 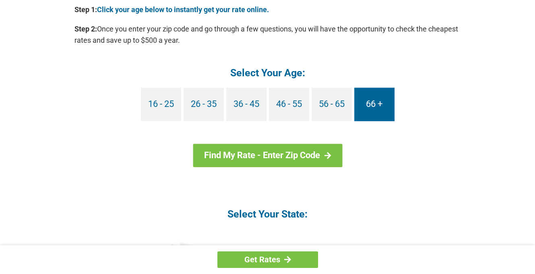 What do you see at coordinates (268, 35) in the screenshot?
I see `p: Once you enter your zip code and go through a few questions, you will have the opportunity to che...` at bounding box center [268, 35].